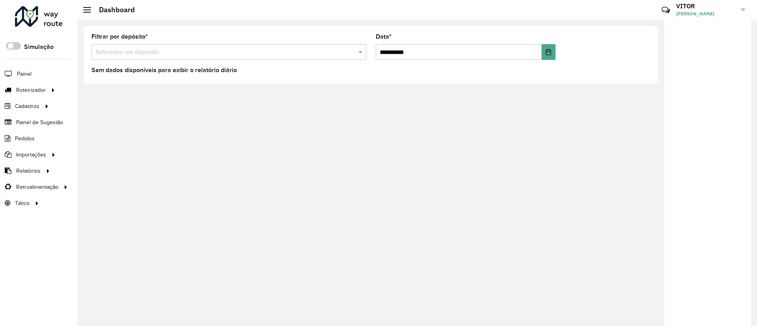  What do you see at coordinates (39, 122) in the screenshot?
I see `span: Painel de Sugestão` at bounding box center [39, 122].